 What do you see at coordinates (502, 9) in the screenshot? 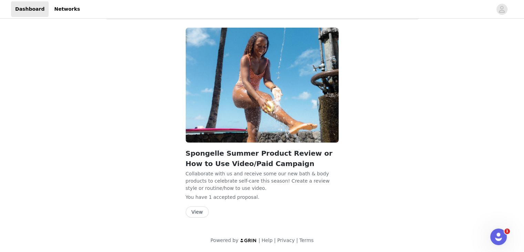
I see `div: avatar` at bounding box center [502, 9].